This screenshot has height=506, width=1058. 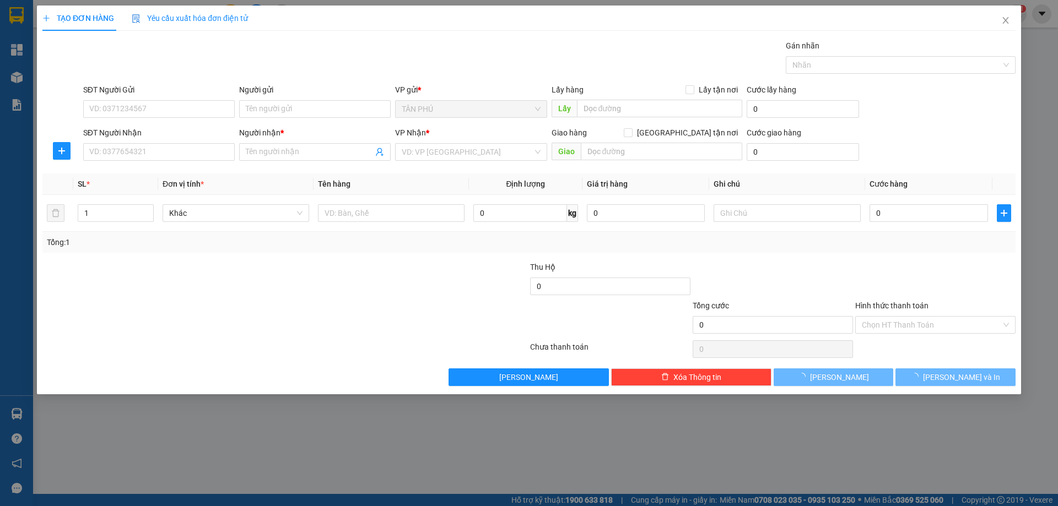 What do you see at coordinates (607, 184) in the screenshot?
I see `span: Giá trị hàng` at bounding box center [607, 184].